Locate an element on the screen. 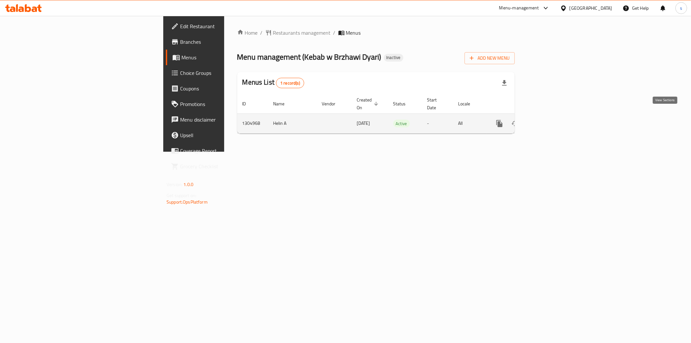 The width and height of the screenshot is (691, 343). h2: Menus List is located at coordinates (273, 83).